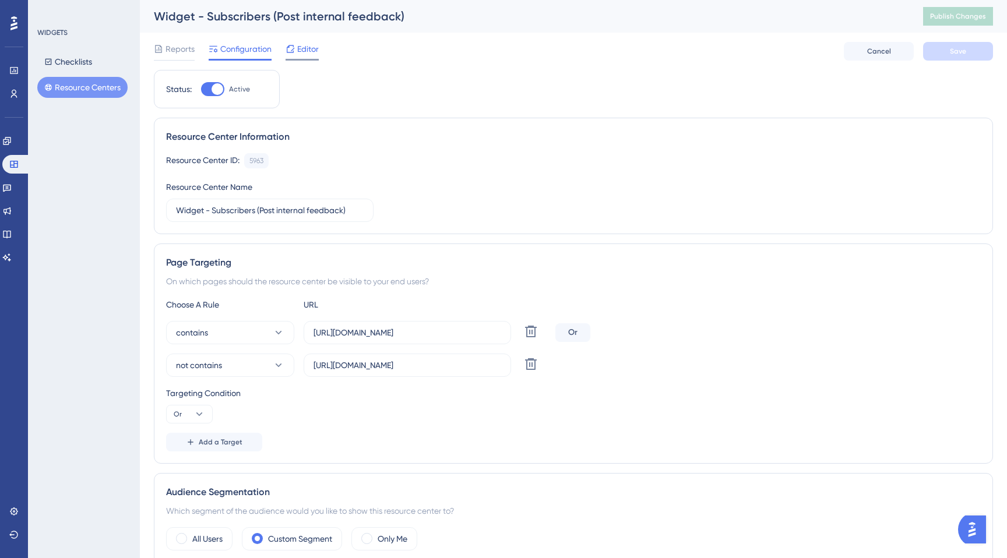 This screenshot has width=1007, height=558. Describe the element at coordinates (958, 16) in the screenshot. I see `button: Publish Changes` at that location.